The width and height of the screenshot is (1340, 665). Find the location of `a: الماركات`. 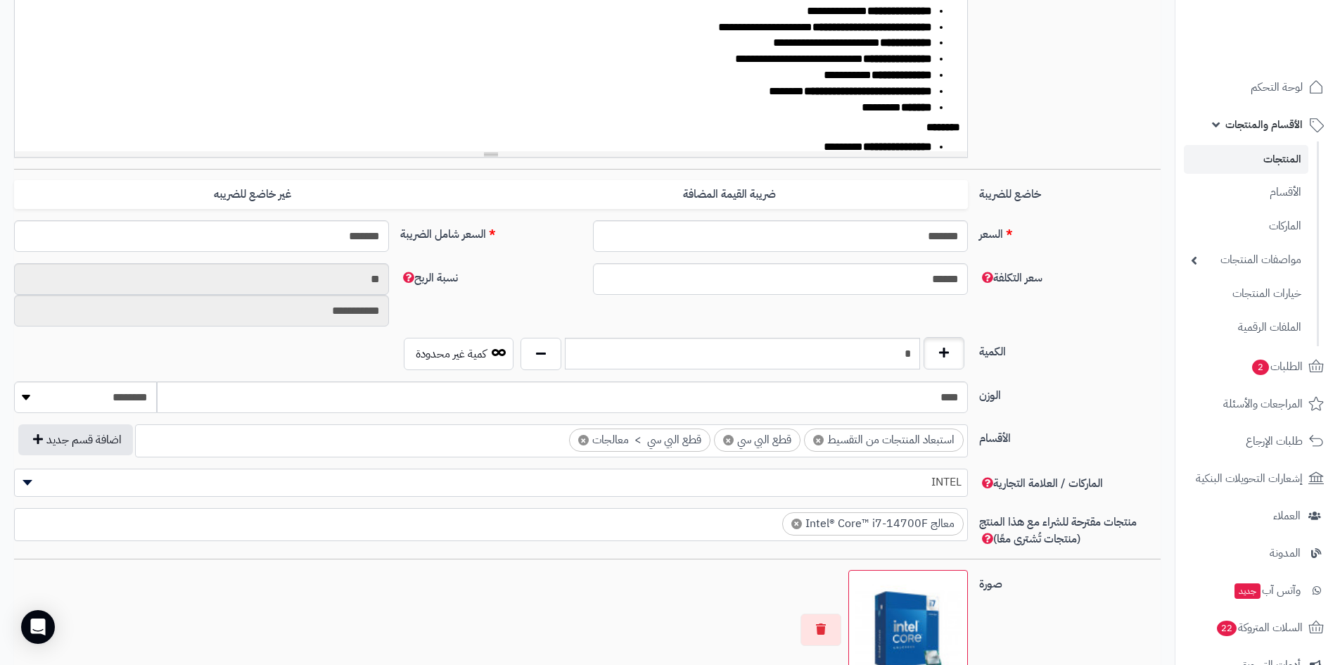

a: الماركات is located at coordinates (1246, 226).